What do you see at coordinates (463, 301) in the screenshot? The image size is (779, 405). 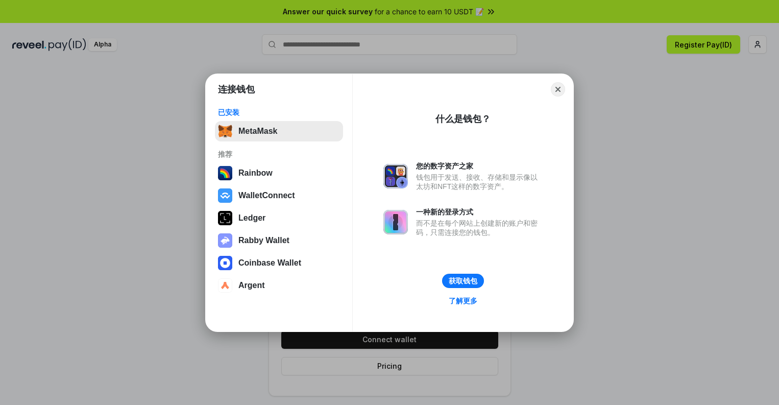 I see `a: 了解更多` at bounding box center [463, 301].